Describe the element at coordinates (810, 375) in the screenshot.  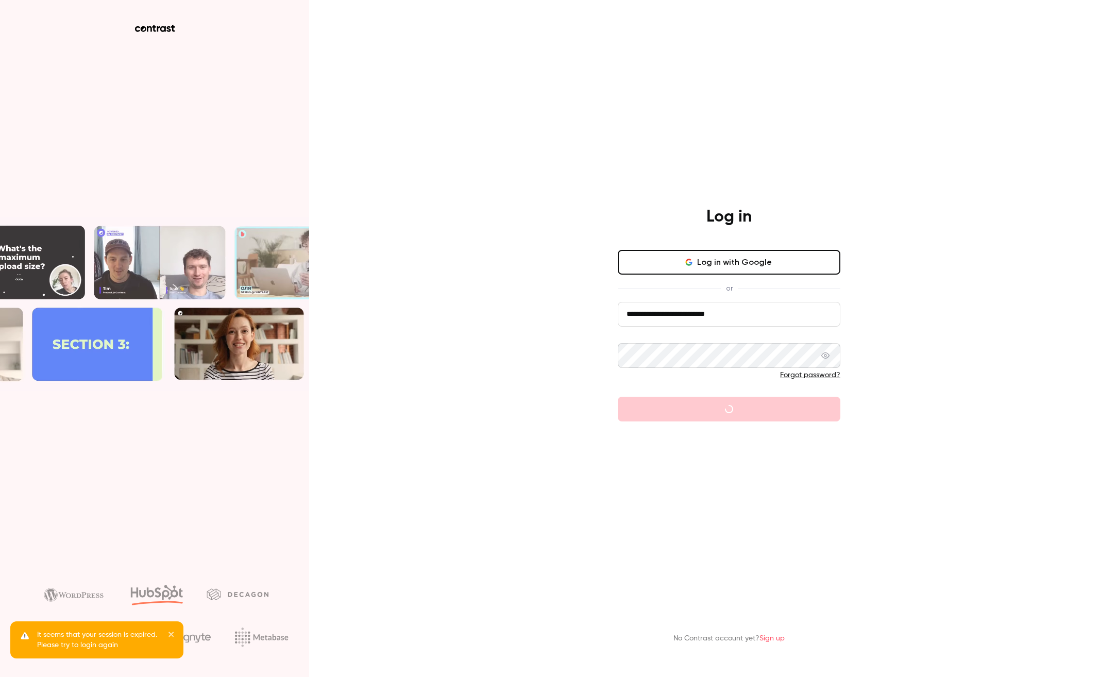
I see `a: Forgot password?` at that location.